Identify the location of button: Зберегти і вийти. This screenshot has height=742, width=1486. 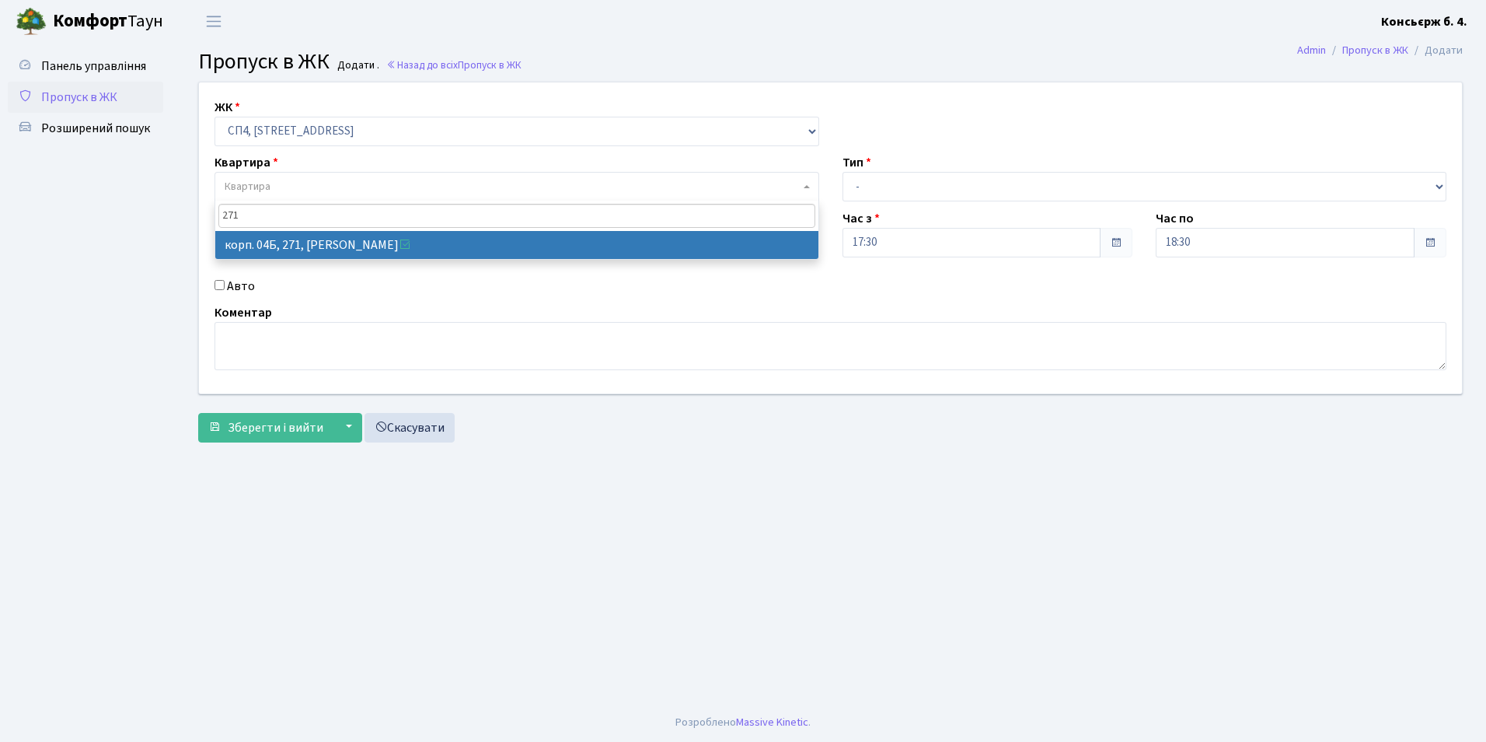
(266, 428).